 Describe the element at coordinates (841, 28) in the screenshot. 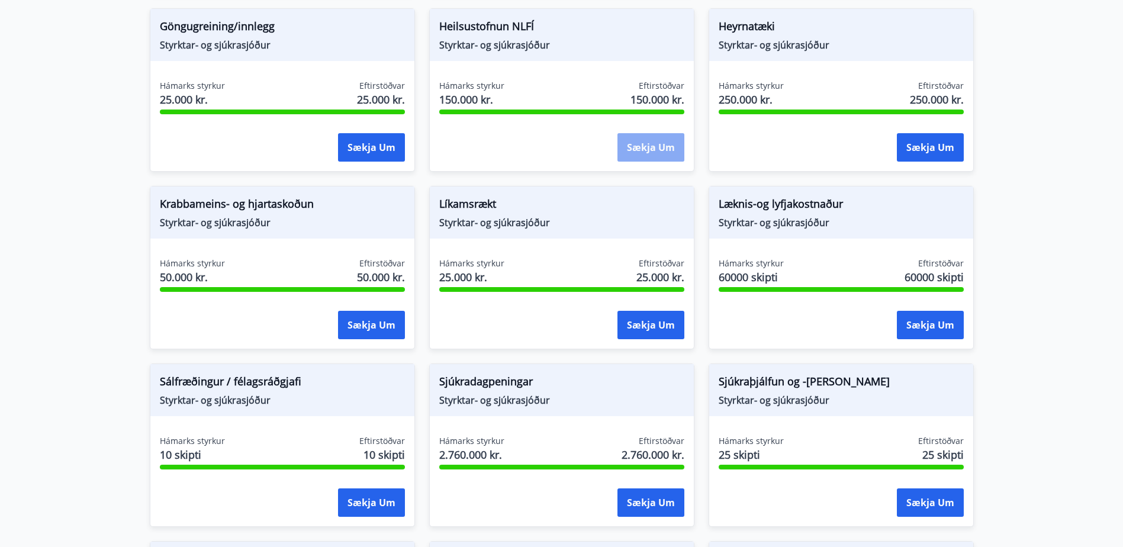

I see `span: Heyrnatæki` at that location.